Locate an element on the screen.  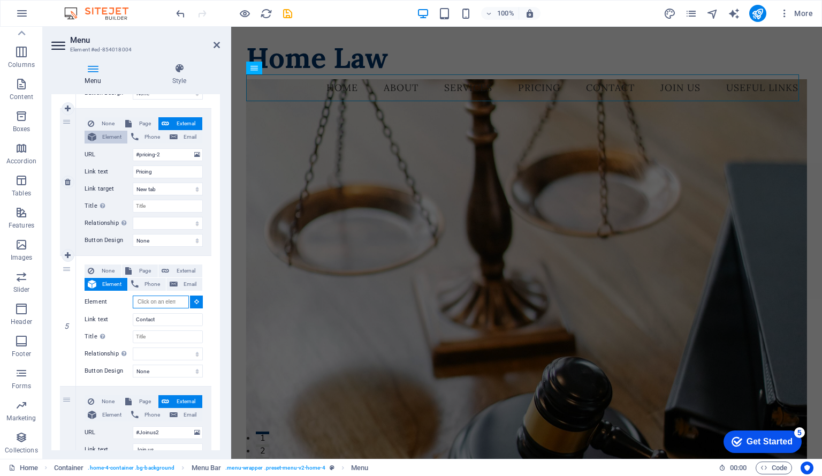
p: Features is located at coordinates (21, 225).